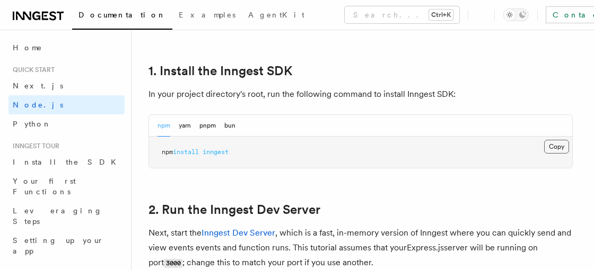 Image resolution: width=594 pixels, height=270 pixels. I want to click on a: Setting up your app, so click(66, 246).